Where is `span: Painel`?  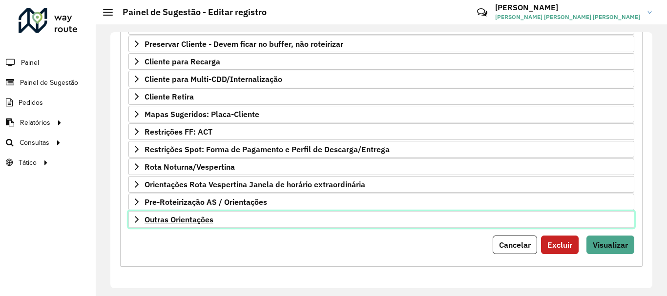
span: Painel is located at coordinates (30, 63).